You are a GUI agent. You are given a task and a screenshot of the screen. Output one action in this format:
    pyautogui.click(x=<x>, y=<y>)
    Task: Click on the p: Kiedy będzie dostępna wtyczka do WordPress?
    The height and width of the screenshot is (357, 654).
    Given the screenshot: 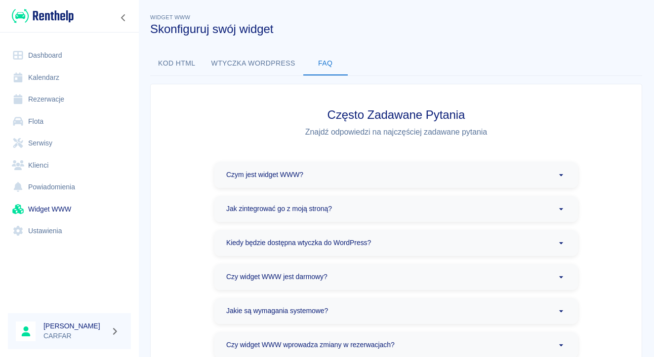 What is the action you would take?
    pyautogui.click(x=298, y=243)
    